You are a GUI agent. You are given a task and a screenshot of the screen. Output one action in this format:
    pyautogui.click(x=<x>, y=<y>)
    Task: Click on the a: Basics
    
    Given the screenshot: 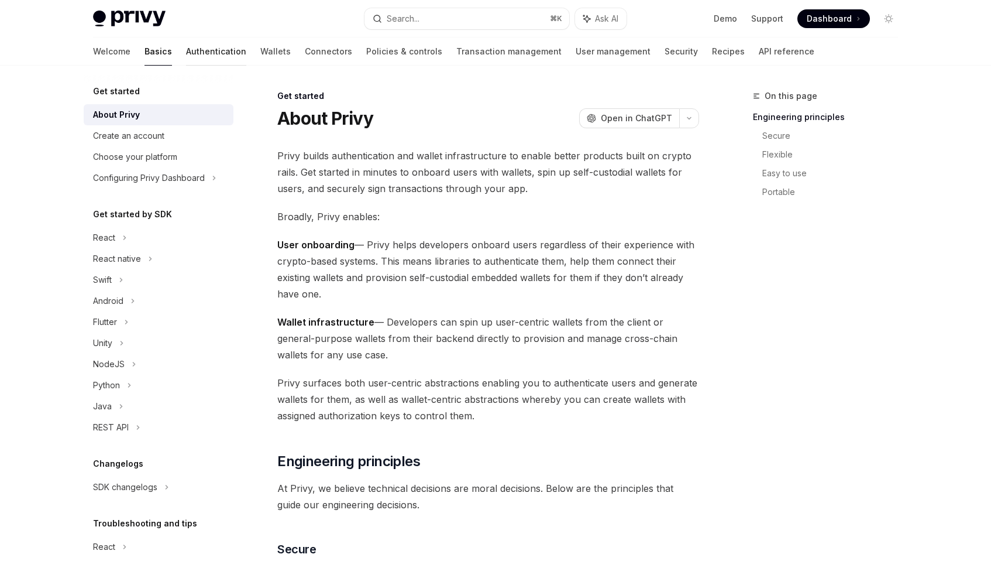 What is the action you would take?
    pyautogui.click(x=158, y=51)
    